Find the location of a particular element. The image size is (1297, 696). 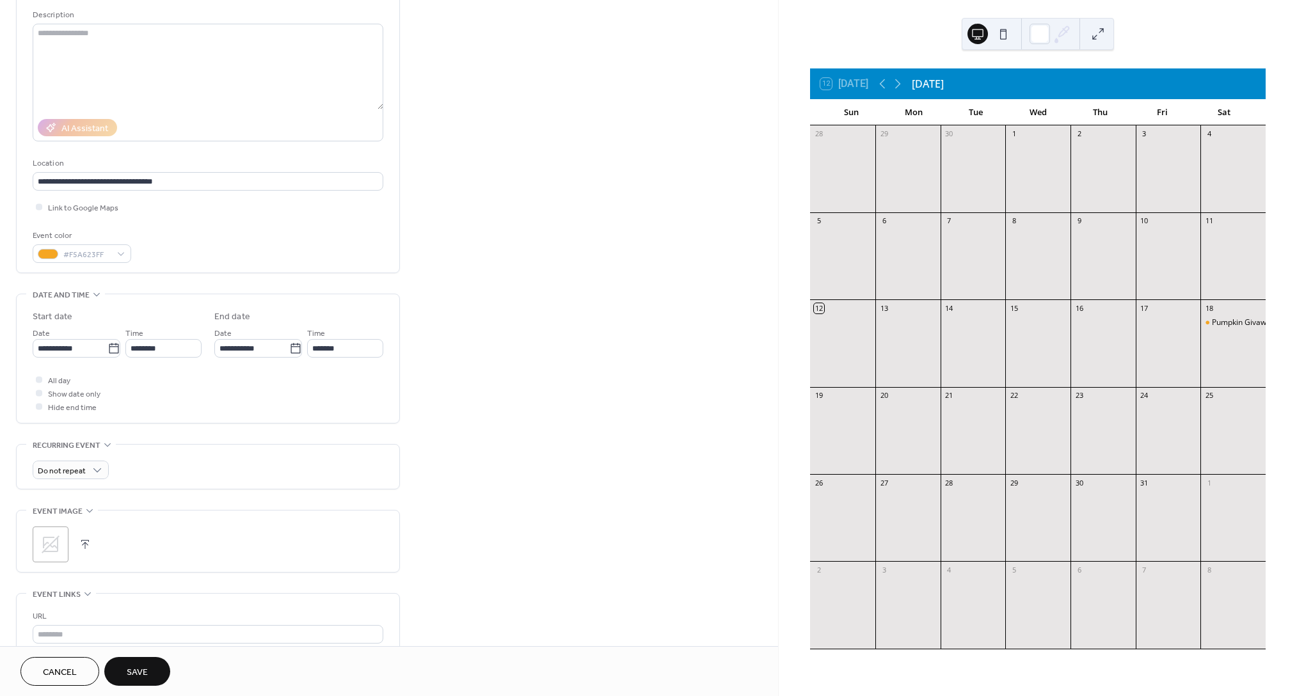

div: 20 is located at coordinates (884, 395).